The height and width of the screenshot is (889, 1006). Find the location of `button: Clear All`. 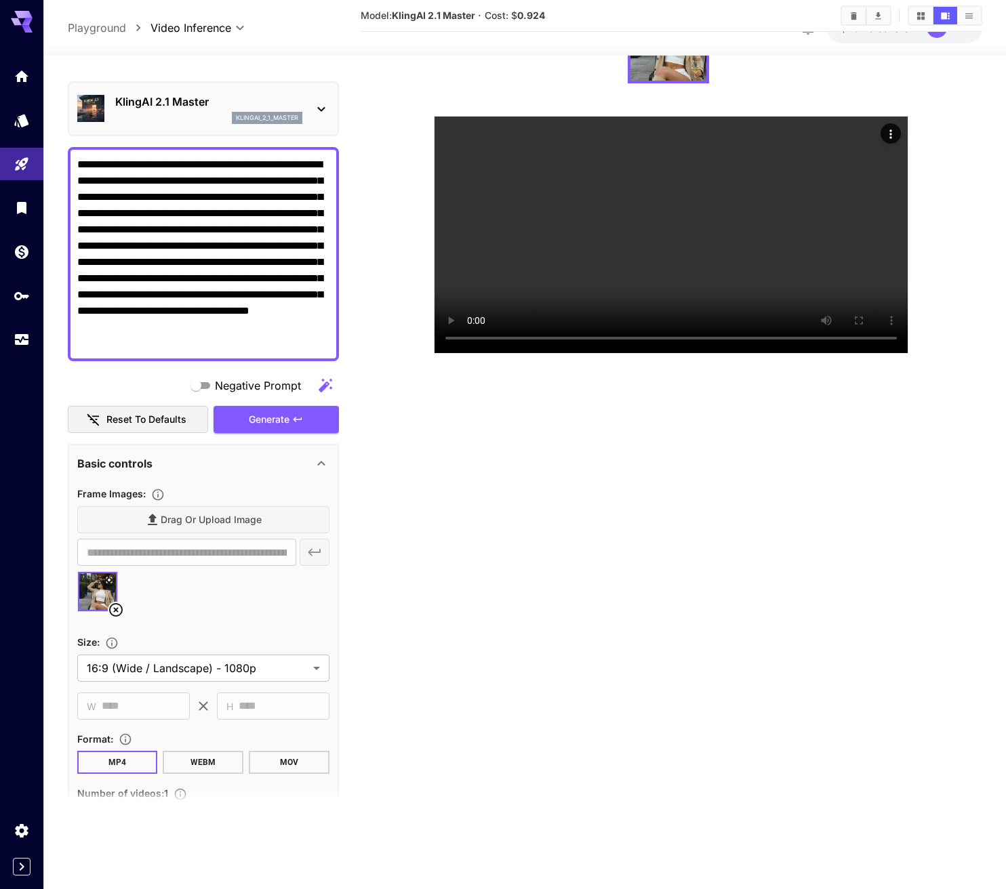

button: Clear All is located at coordinates (853, 16).